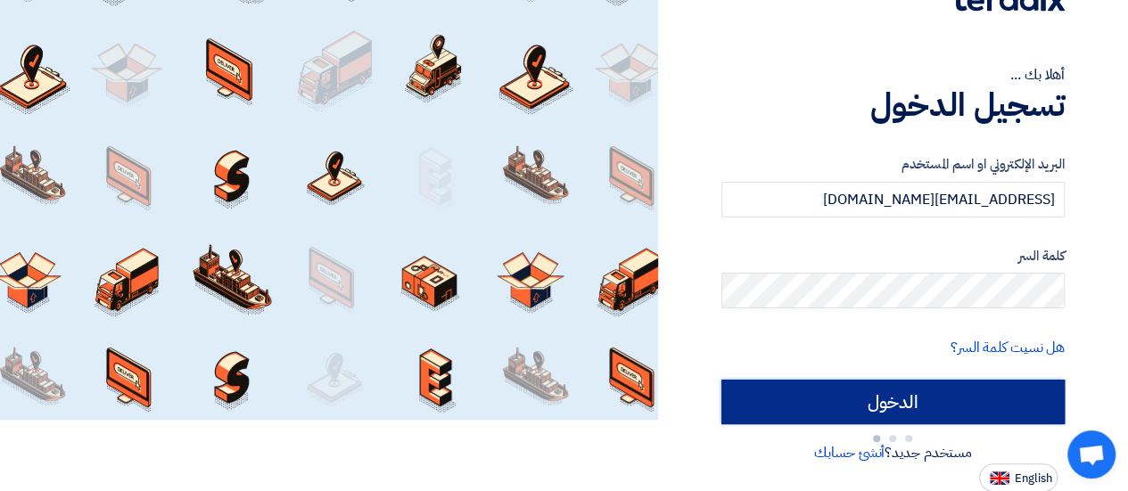 This screenshot has width=1128, height=491. What do you see at coordinates (892, 402) in the screenshot?
I see `input: الدخول` at bounding box center [892, 402].